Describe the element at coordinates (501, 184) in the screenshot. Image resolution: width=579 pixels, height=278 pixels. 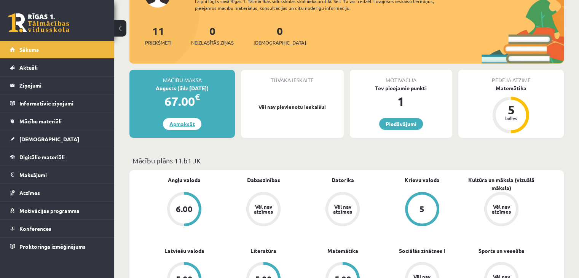
I see `a: Kultūra un māksla (vizuālā māksla)` at that location.